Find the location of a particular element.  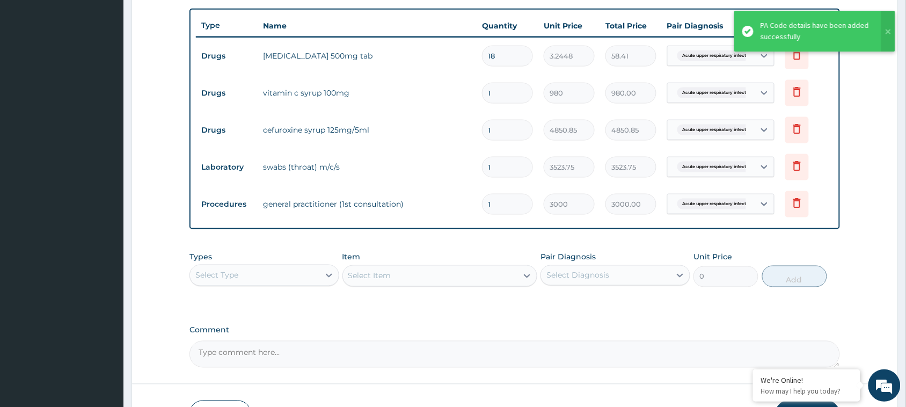

th: Unit Price is located at coordinates (569, 26).